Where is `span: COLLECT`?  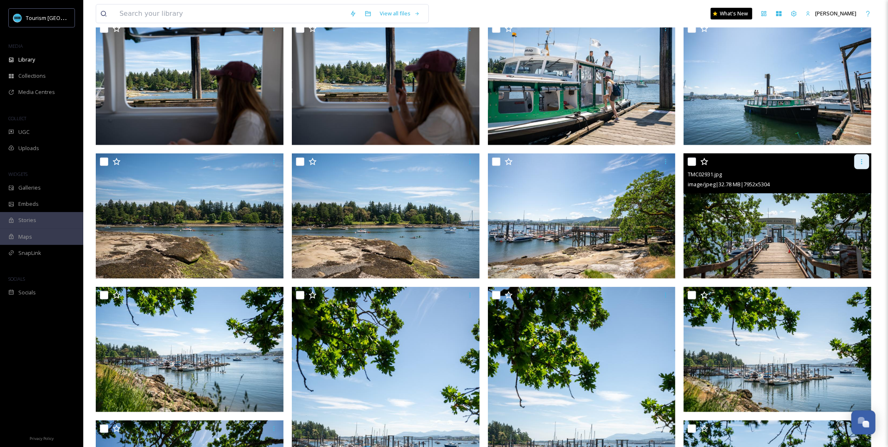
span: COLLECT is located at coordinates (17, 118).